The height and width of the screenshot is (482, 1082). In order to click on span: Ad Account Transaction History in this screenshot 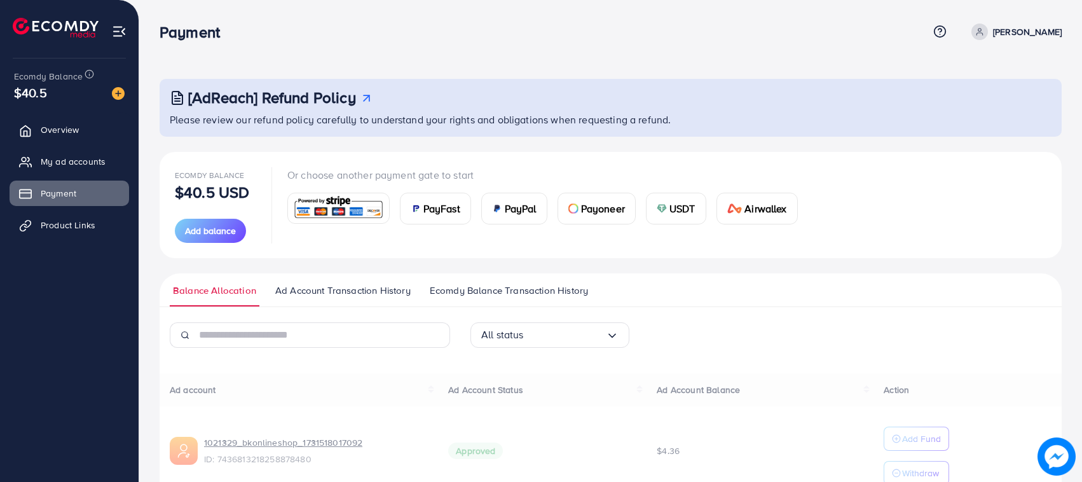, I will do `click(343, 290)`.